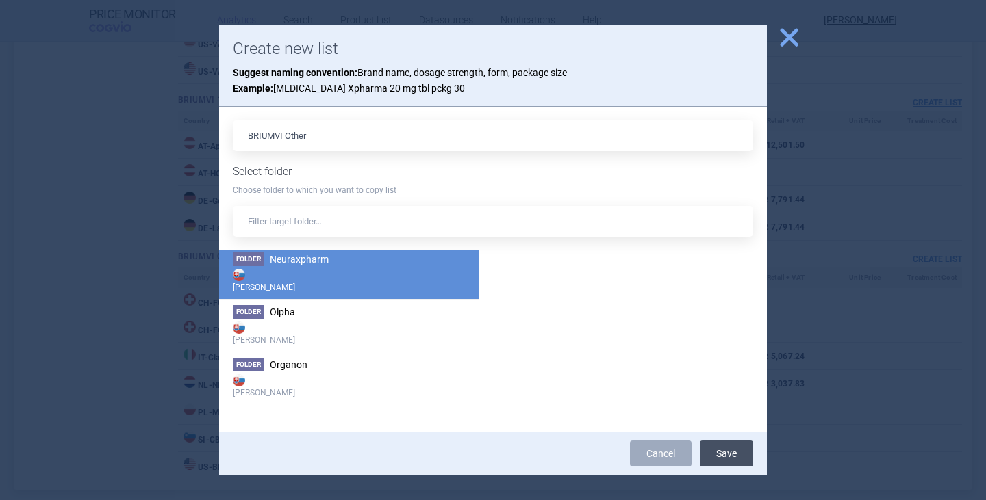 The height and width of the screenshot is (500, 986). I want to click on strong: Suggest naming convention:, so click(295, 73).